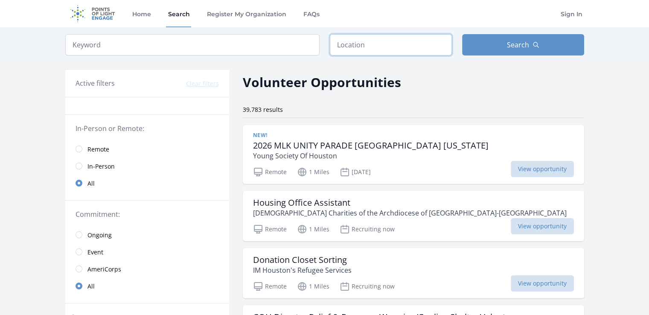  What do you see at coordinates (147, 235) in the screenshot?
I see `a: Ongoing` at bounding box center [147, 235].